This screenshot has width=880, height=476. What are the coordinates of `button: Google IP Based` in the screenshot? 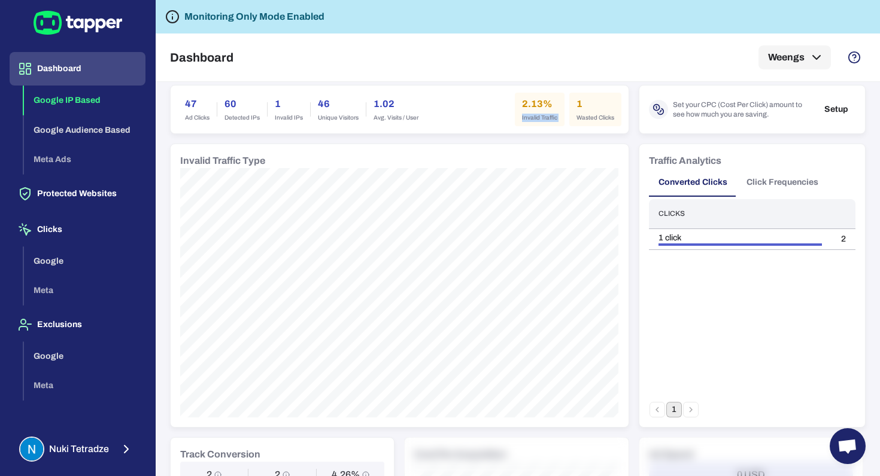 It's located at (84, 101).